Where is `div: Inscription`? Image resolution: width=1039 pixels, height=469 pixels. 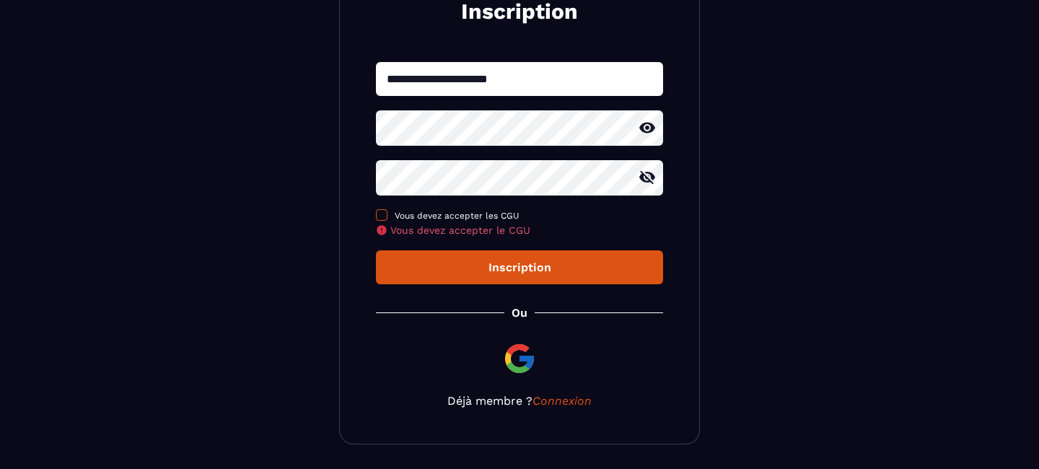 div: Inscription is located at coordinates (519, 267).